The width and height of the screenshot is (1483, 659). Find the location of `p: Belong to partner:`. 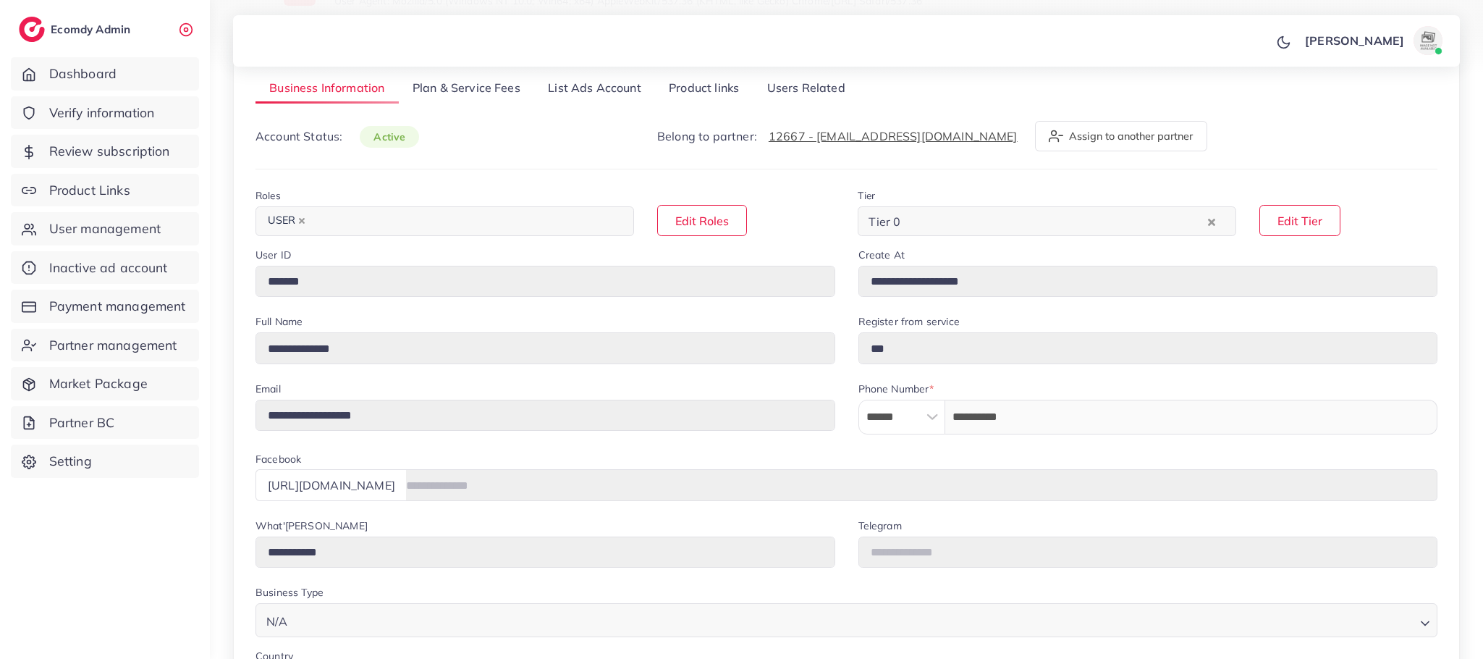

p: Belong to partner: is located at coordinates (837, 136).